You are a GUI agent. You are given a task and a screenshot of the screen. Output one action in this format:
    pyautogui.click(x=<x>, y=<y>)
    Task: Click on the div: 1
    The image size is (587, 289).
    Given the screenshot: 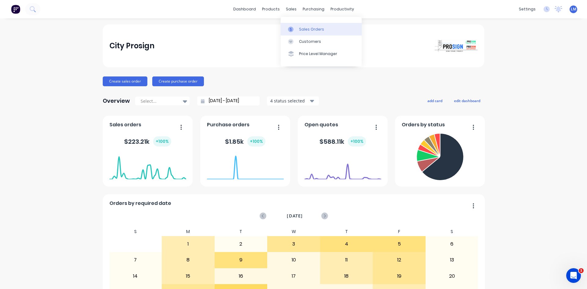 What is the action you would take?
    pyautogui.click(x=188, y=244)
    